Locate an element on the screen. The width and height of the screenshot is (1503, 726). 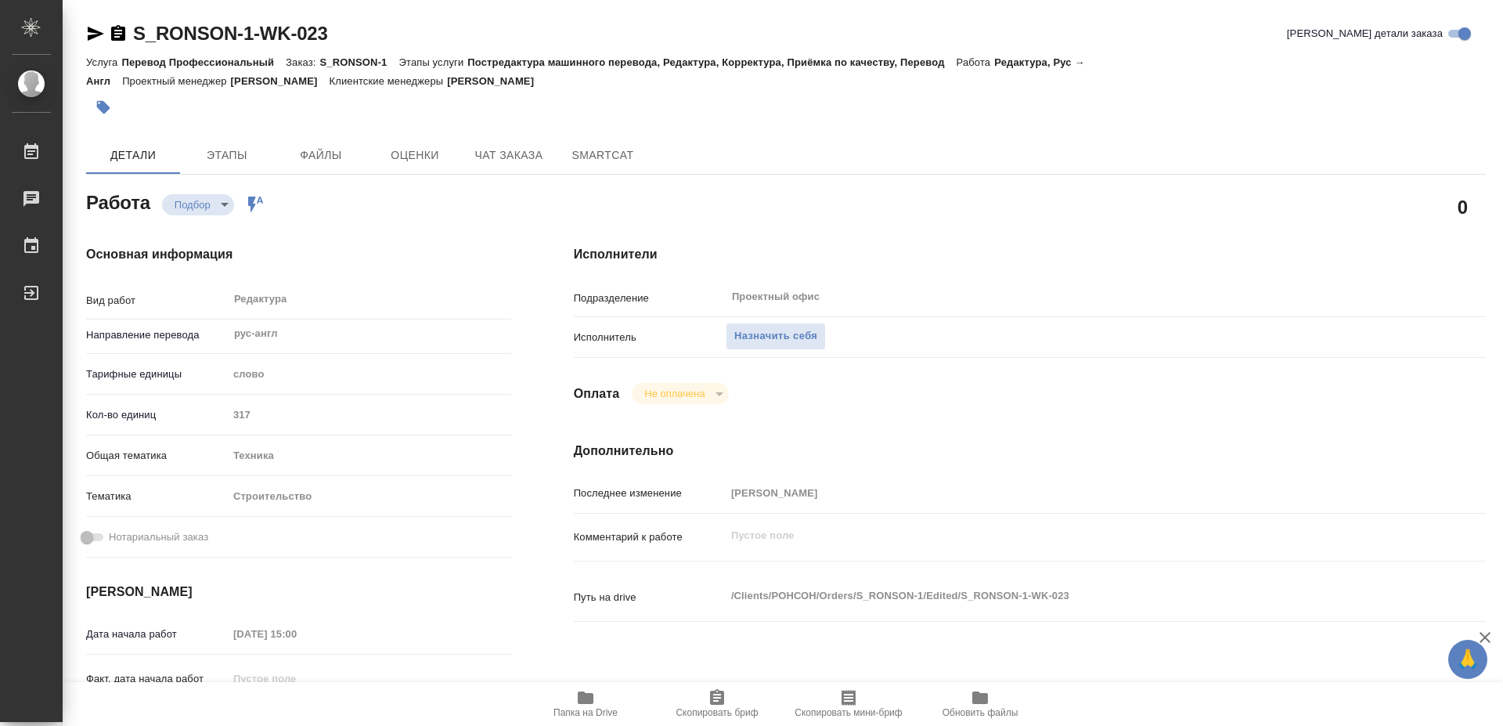
p: Кол-во единиц is located at coordinates (157, 415).